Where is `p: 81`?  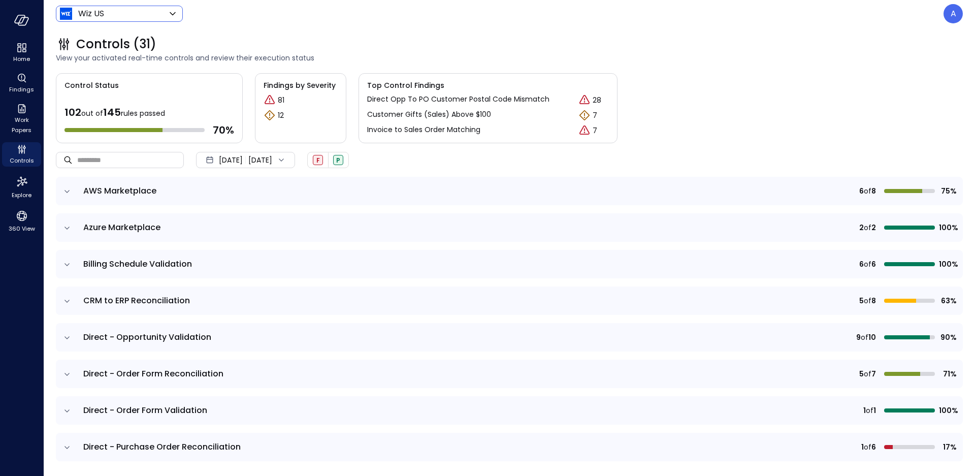
p: 81 is located at coordinates (281, 100).